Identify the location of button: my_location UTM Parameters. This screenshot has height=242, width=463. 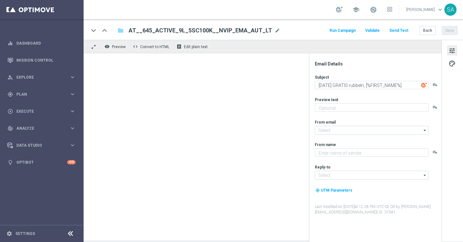
(333, 191).